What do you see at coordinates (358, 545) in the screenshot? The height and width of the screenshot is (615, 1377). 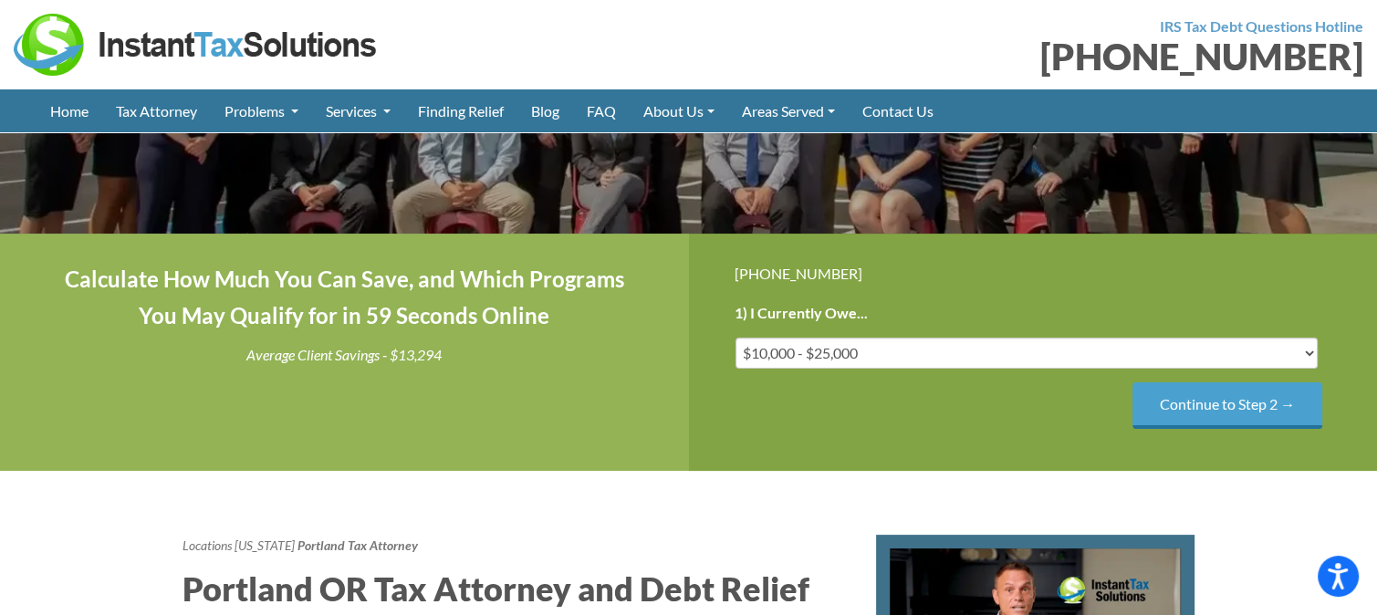 I see `strong: Portland Tax Attorney` at bounding box center [358, 545].